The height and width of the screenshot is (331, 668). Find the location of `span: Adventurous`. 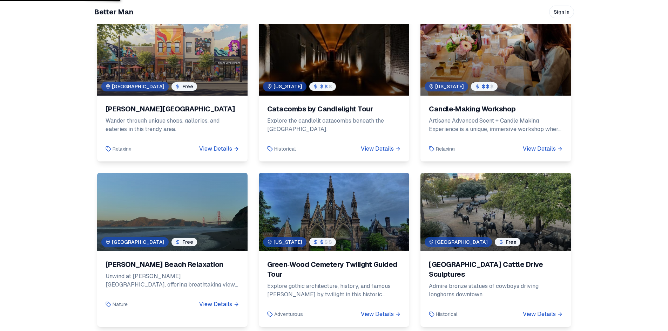

span: Adventurous is located at coordinates (288, 314).